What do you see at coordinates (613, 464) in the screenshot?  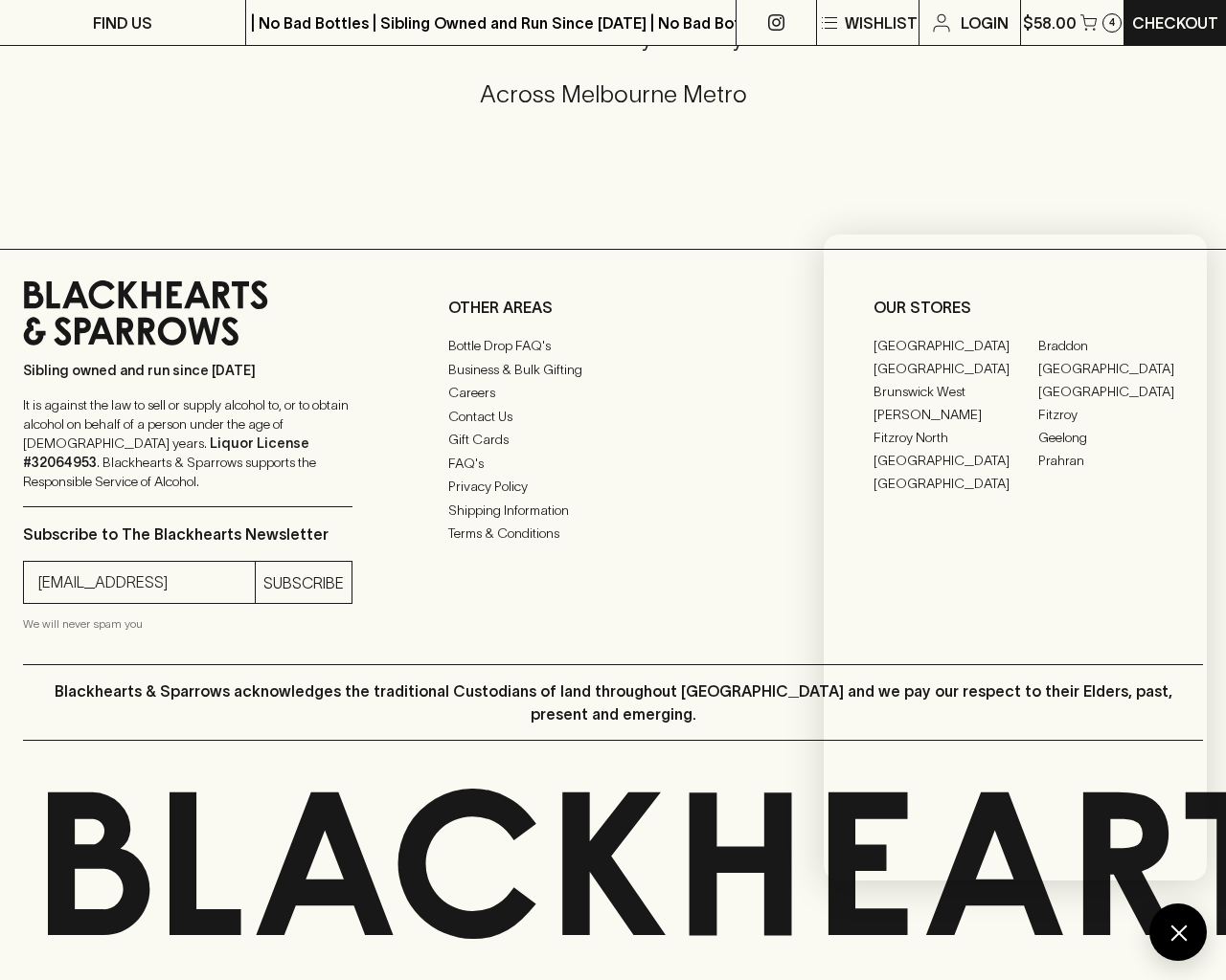 I see `a: FAQ's` at bounding box center [613, 464].